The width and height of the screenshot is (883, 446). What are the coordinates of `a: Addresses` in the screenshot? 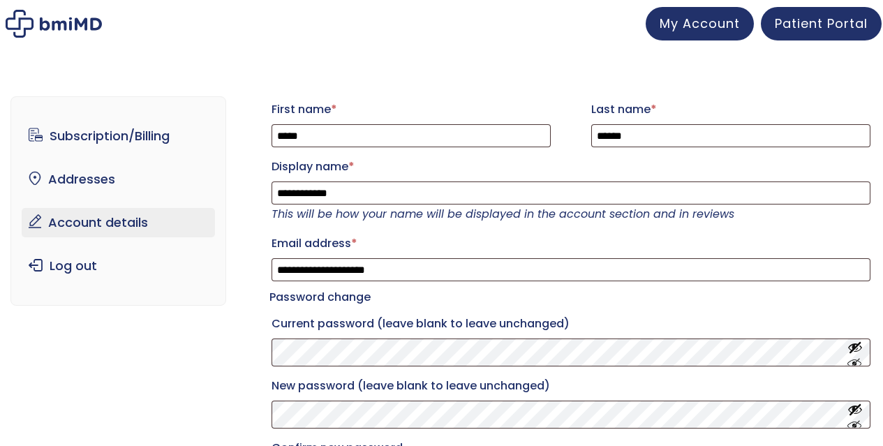 It's located at (118, 179).